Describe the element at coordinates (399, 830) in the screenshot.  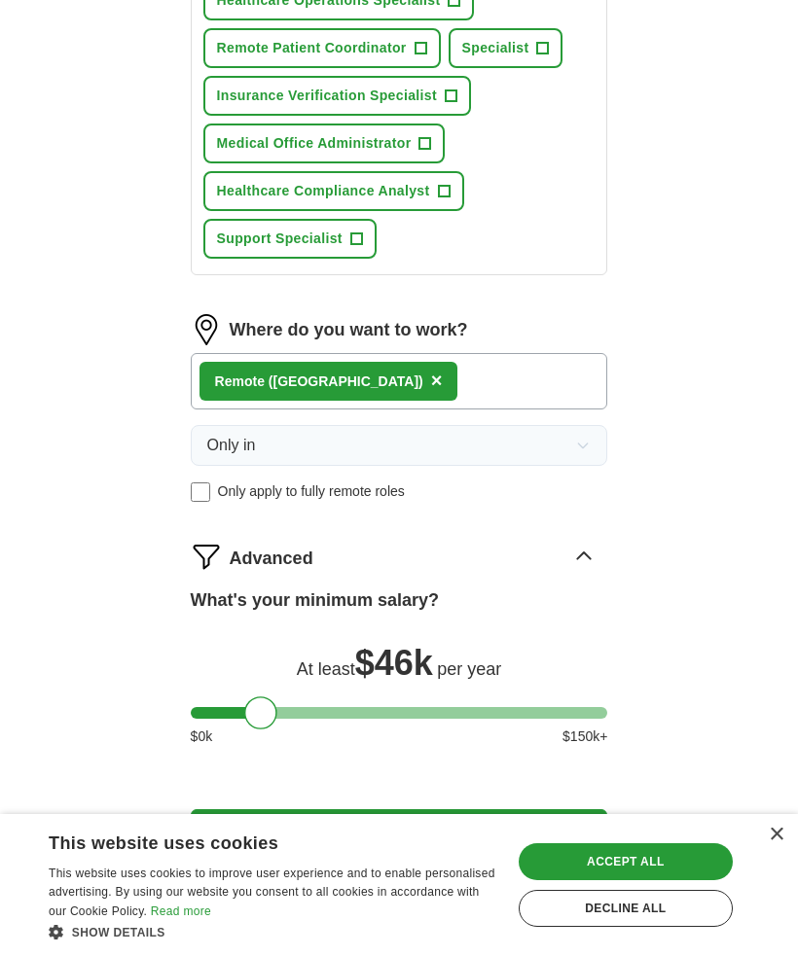
I see `button: Update ApplyIQ settings` at that location.